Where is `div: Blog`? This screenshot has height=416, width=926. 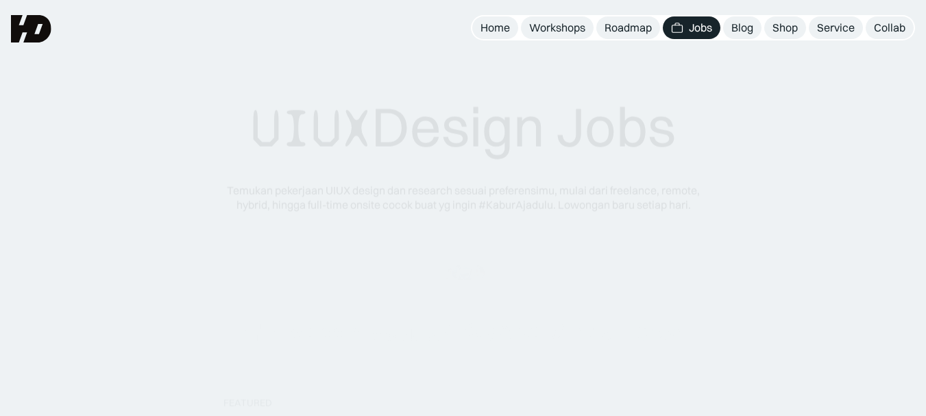 div: Blog is located at coordinates (742, 27).